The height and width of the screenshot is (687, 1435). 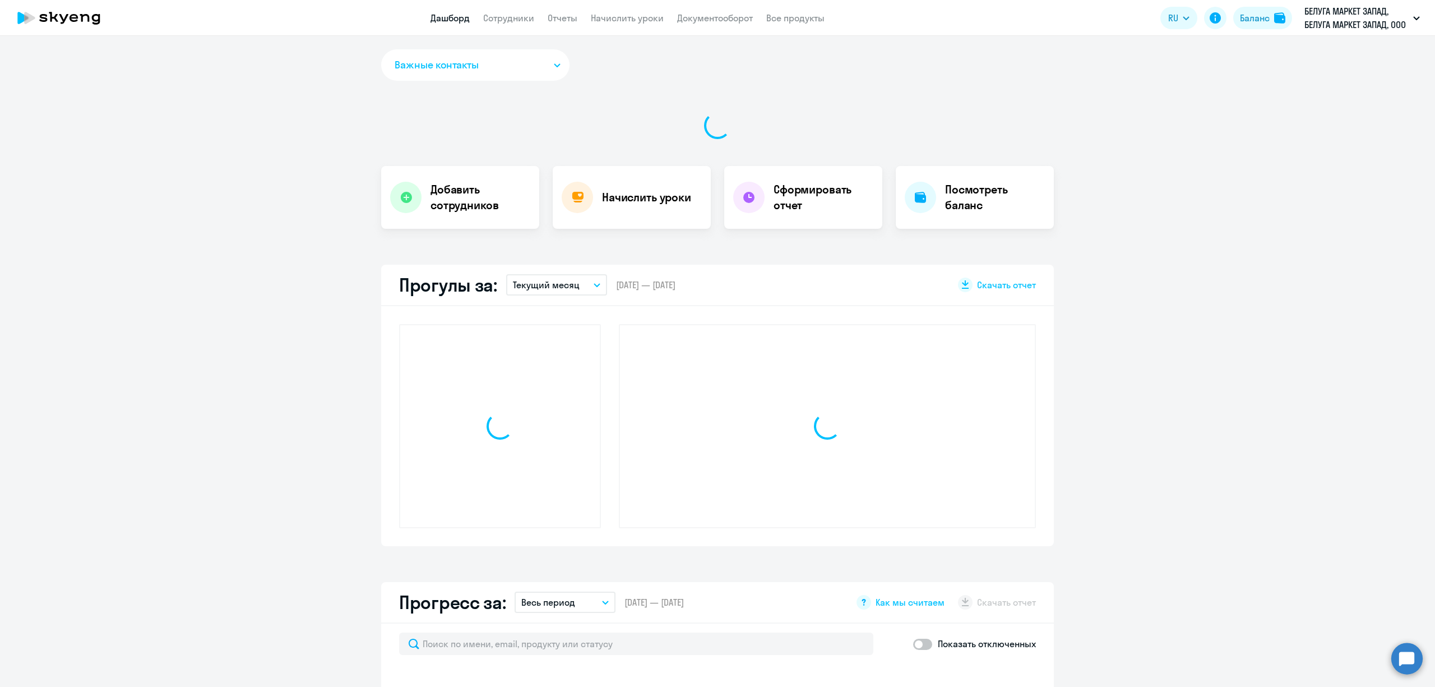 What do you see at coordinates (987, 644) in the screenshot?
I see `p: Показать отключенных` at bounding box center [987, 644].